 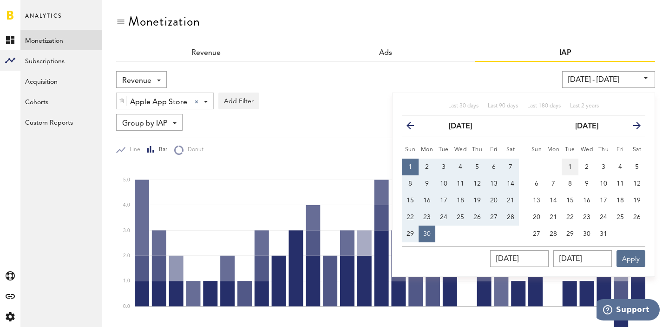 I want to click on div: Delete, so click(x=122, y=101).